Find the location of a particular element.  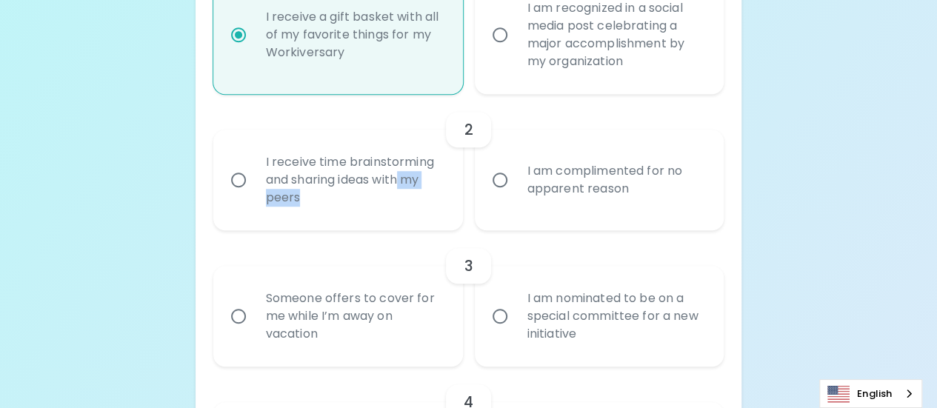

aside: Language selected: English is located at coordinates (870, 393).